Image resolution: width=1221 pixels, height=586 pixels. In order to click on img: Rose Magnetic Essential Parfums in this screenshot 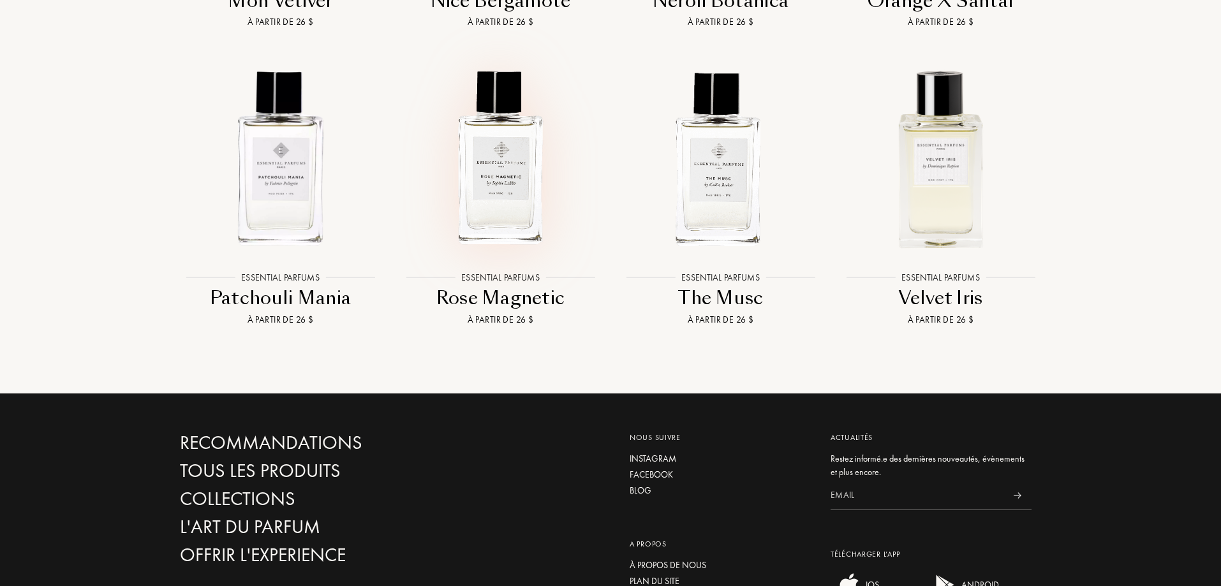, I will do `click(500, 158)`.